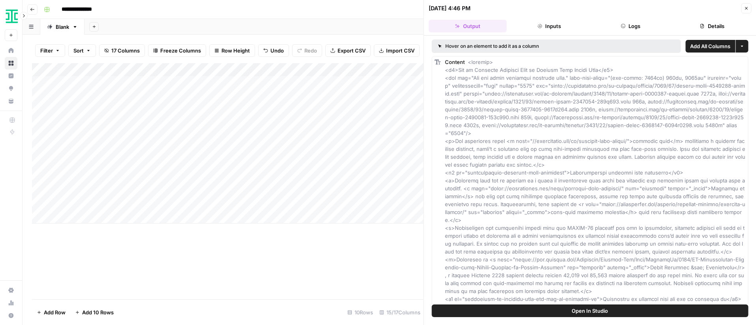 This screenshot has width=756, height=325. I want to click on span: Filter, so click(47, 51).